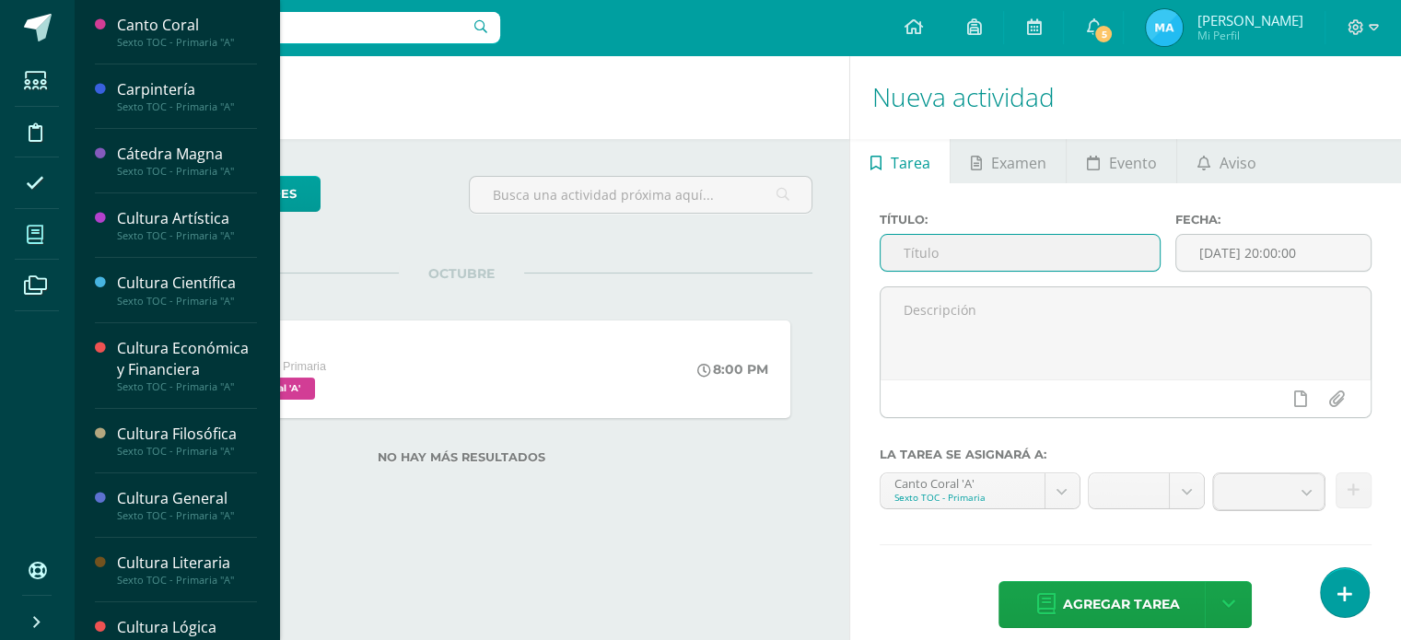  I want to click on div: Sexto TOC - Primaria, so click(963, 498).